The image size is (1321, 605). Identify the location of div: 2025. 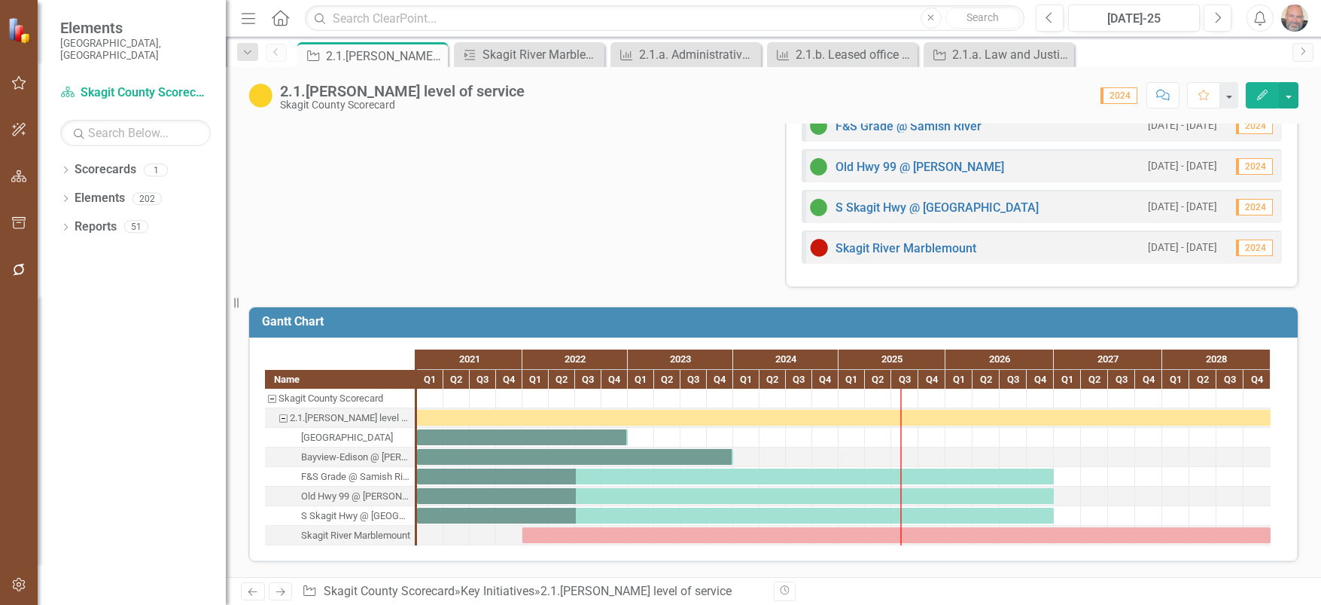
(892, 359).